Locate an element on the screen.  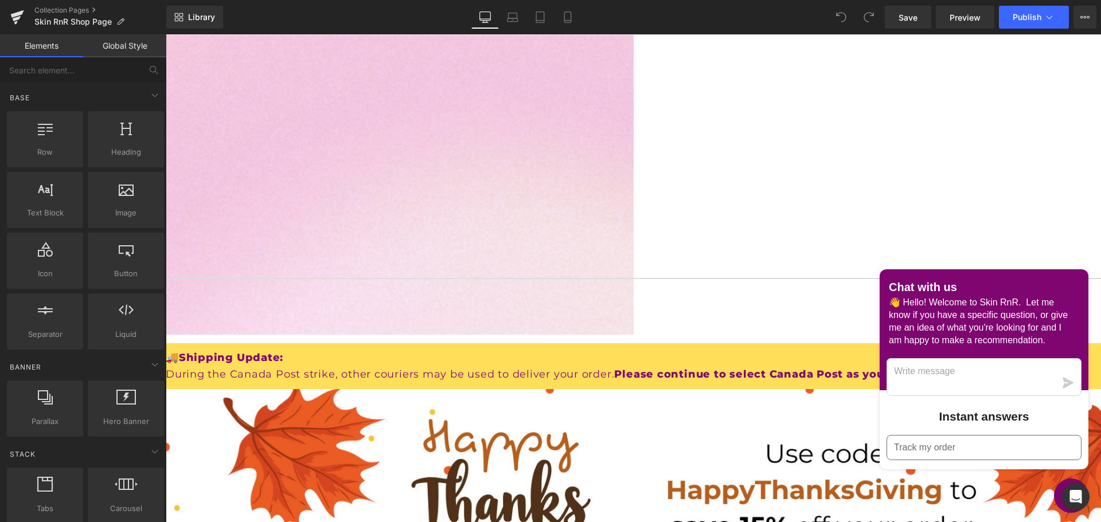
inbox-online-store-chat: Shopify online store chat is located at coordinates (818, 357).